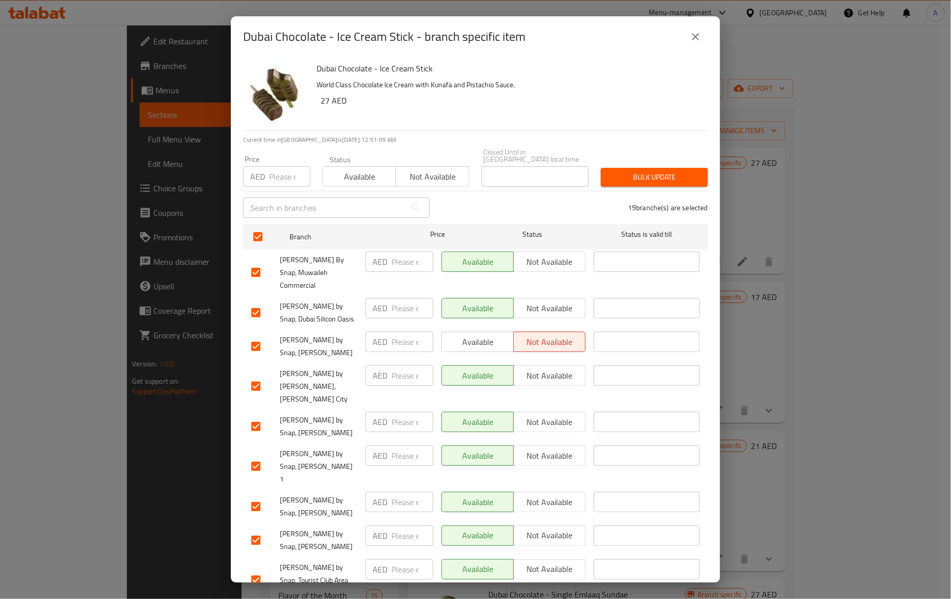 Image resolution: width=951 pixels, height=599 pixels. I want to click on span: Status is valid till, so click(647, 234).